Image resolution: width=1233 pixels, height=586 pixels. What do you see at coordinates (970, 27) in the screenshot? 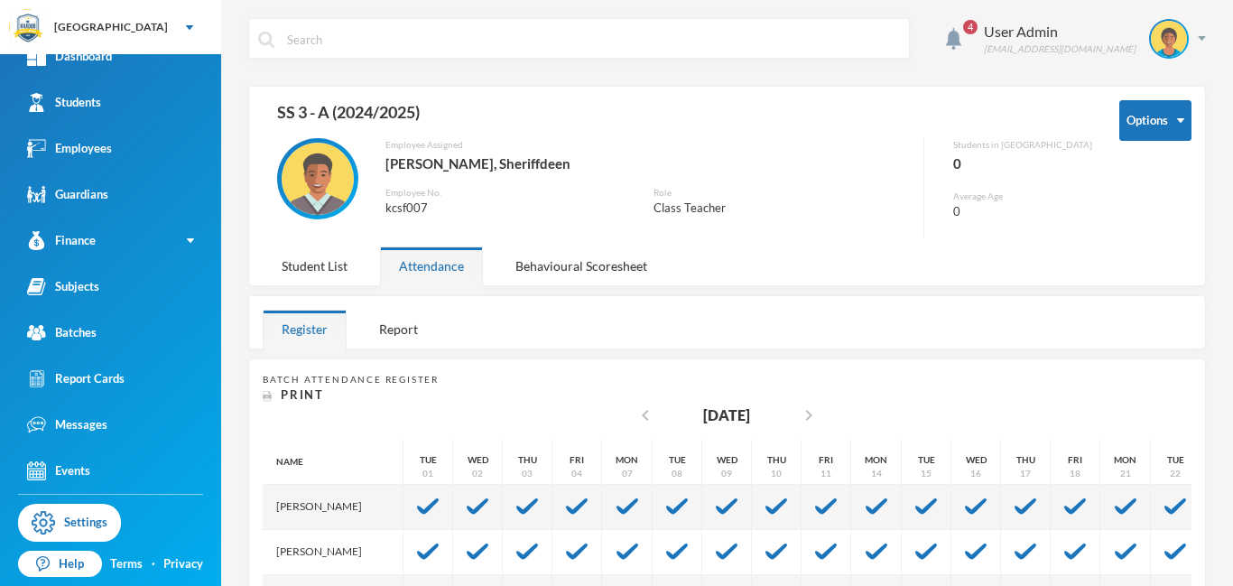
I see `span: 4` at bounding box center [970, 27].